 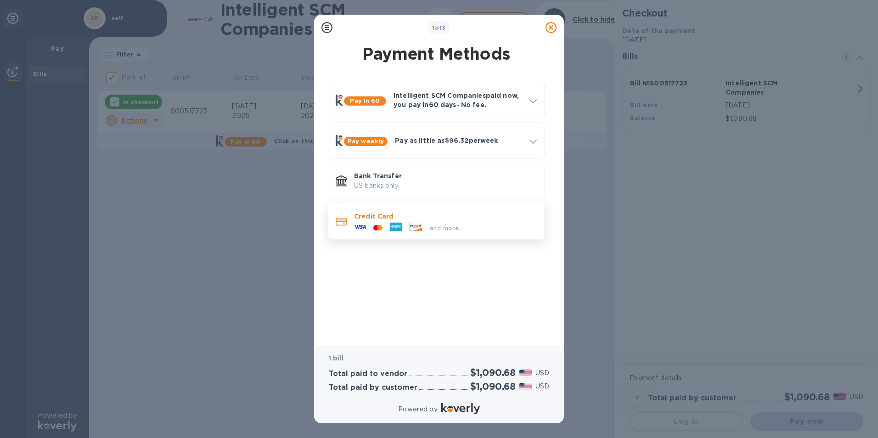 What do you see at coordinates (446, 216) in the screenshot?
I see `p: Credit Card` at bounding box center [446, 216].